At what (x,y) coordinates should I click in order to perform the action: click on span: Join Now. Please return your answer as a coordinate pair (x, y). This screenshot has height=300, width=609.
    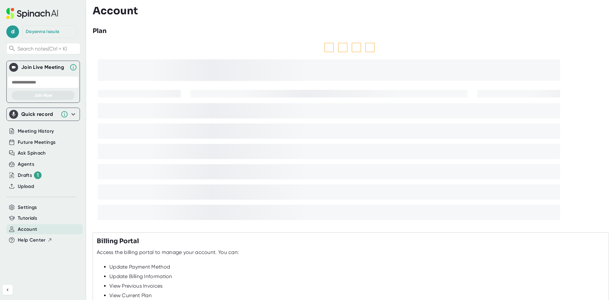
    Looking at the image, I should click on (43, 95).